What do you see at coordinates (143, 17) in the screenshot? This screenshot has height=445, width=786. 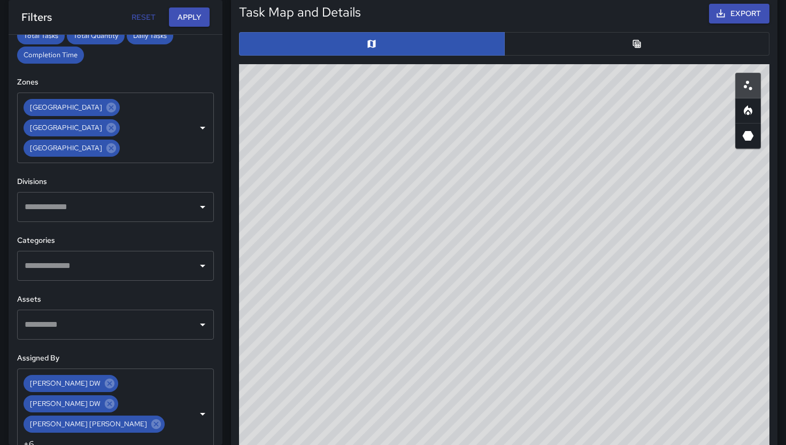 I see `button: Reset` at bounding box center [143, 17].